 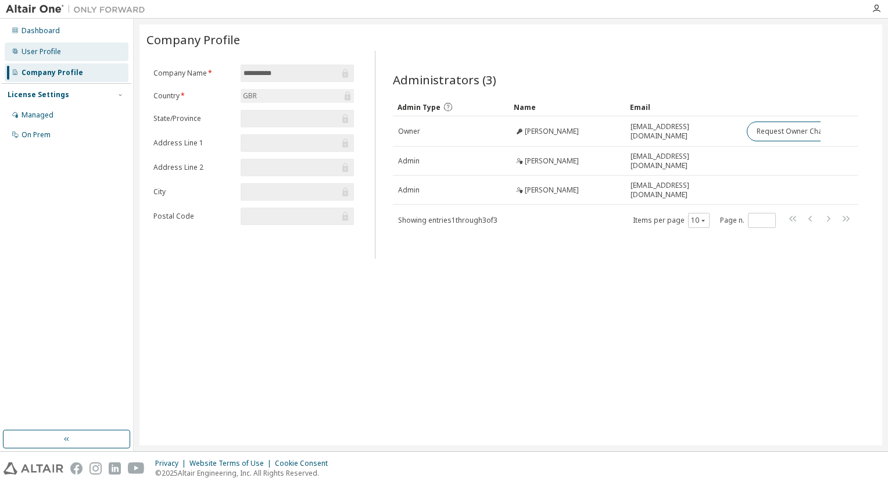 What do you see at coordinates (447, 220) in the screenshot?
I see `span: Showing entries 1 through 3 of 3` at bounding box center [447, 220].